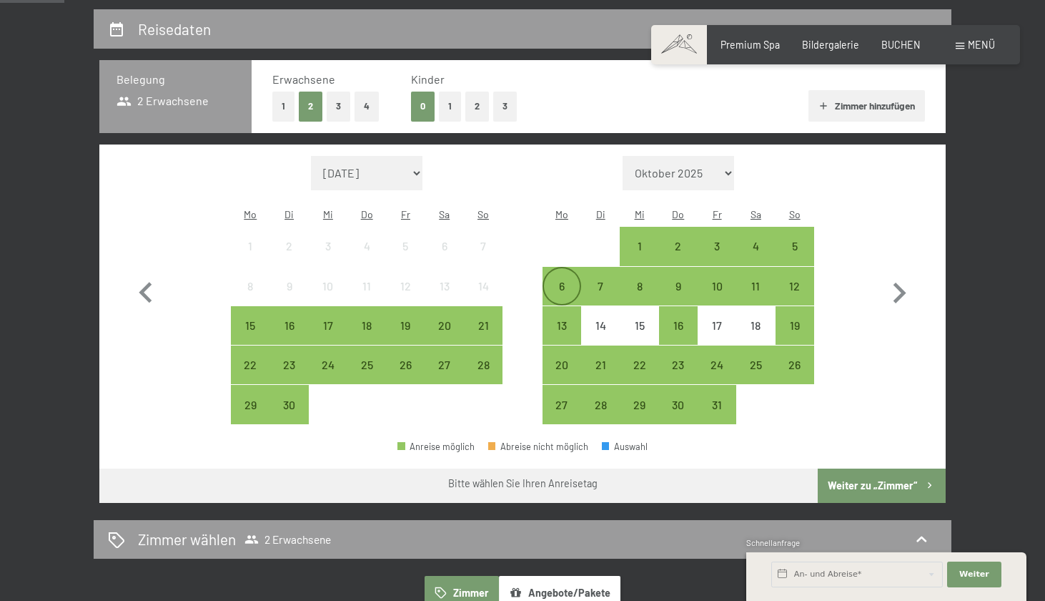 This screenshot has height=601, width=1045. Describe the element at coordinates (428, 79) in the screenshot. I see `span: Kinder` at that location.